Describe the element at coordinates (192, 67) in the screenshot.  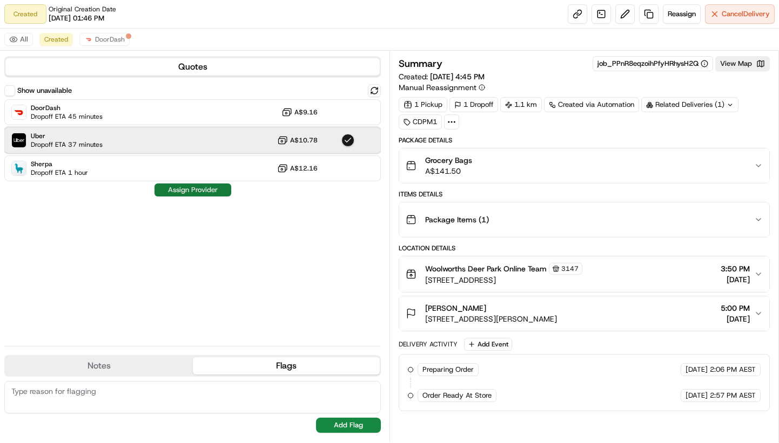
I see `button: Quotes` at that location.